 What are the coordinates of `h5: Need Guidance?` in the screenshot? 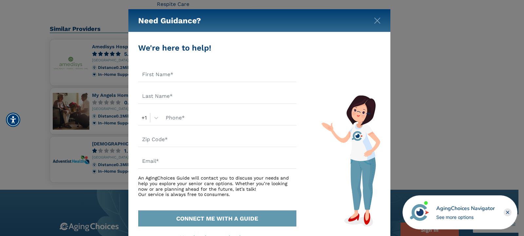 It's located at (170, 21).